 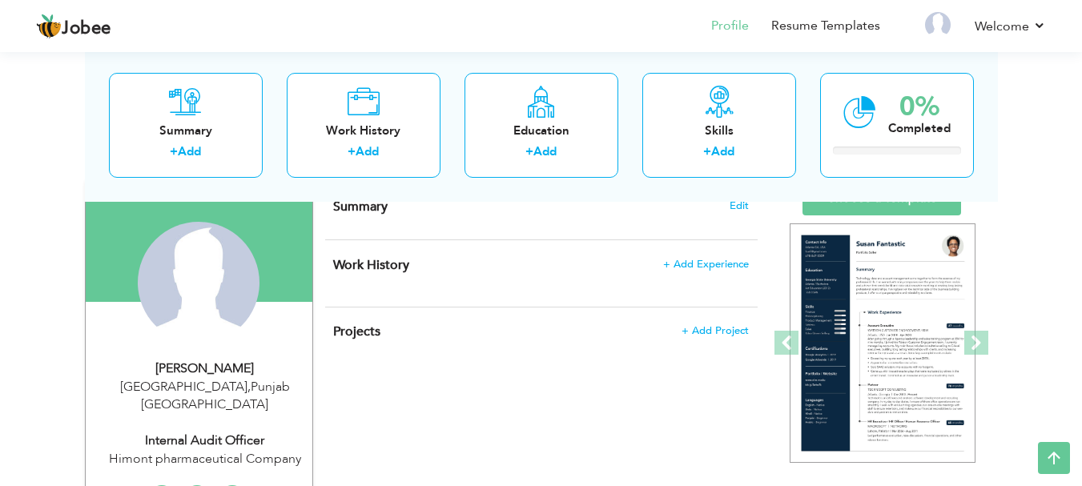 What do you see at coordinates (186, 130) in the screenshot?
I see `div: Summary` at bounding box center [186, 130].